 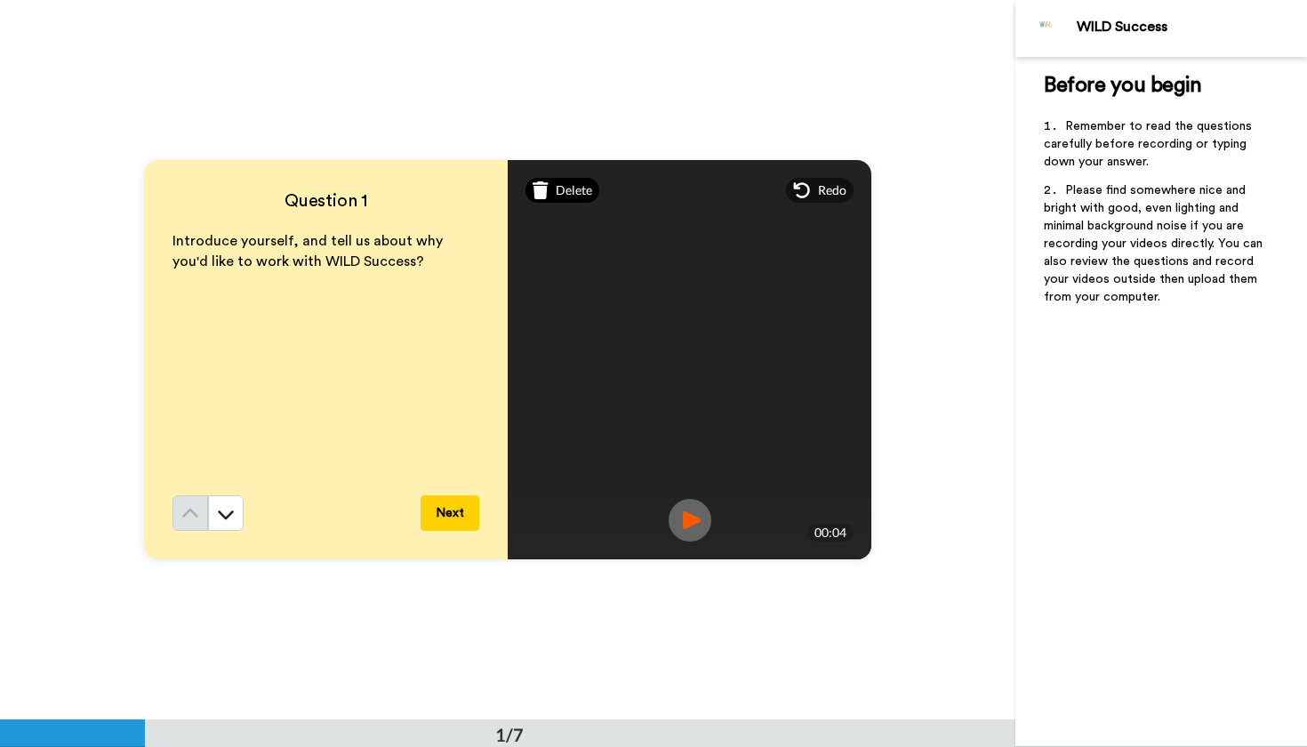 What do you see at coordinates (1047, 28) in the screenshot?
I see `img: Profile Image` at bounding box center [1047, 28].